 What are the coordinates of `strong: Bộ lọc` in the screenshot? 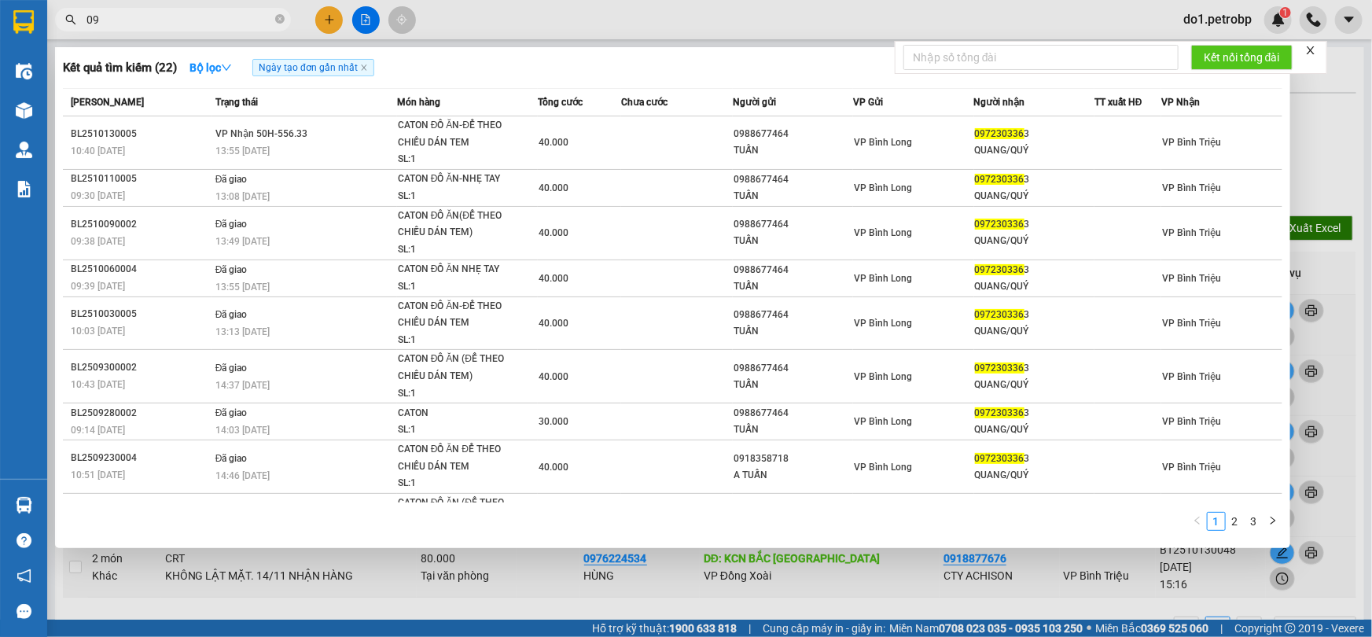 It's located at (211, 68).